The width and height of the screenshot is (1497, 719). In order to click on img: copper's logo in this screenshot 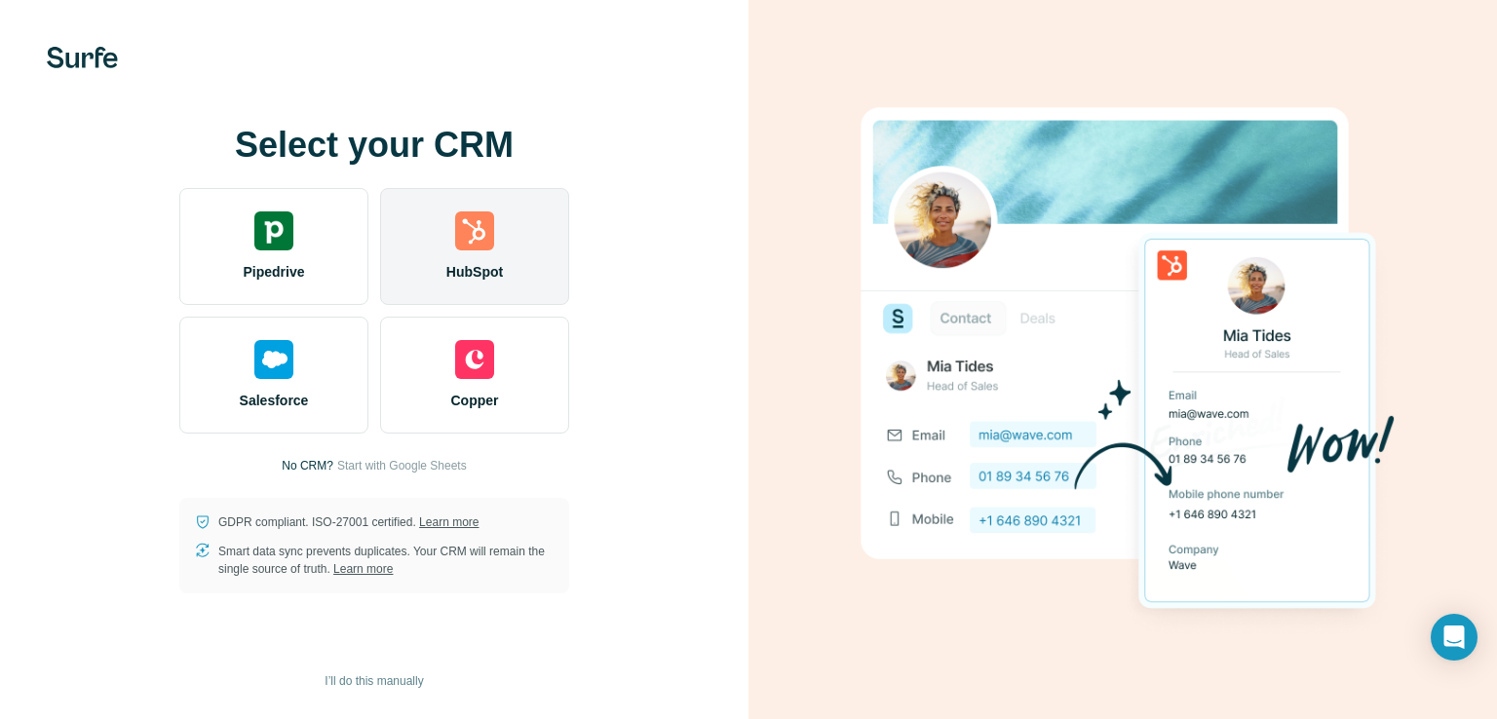, I will do `click(475, 360)`.